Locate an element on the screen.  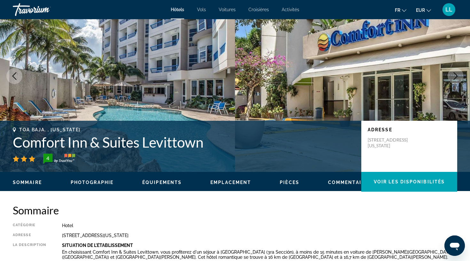
span: Vols is located at coordinates (201, 10).